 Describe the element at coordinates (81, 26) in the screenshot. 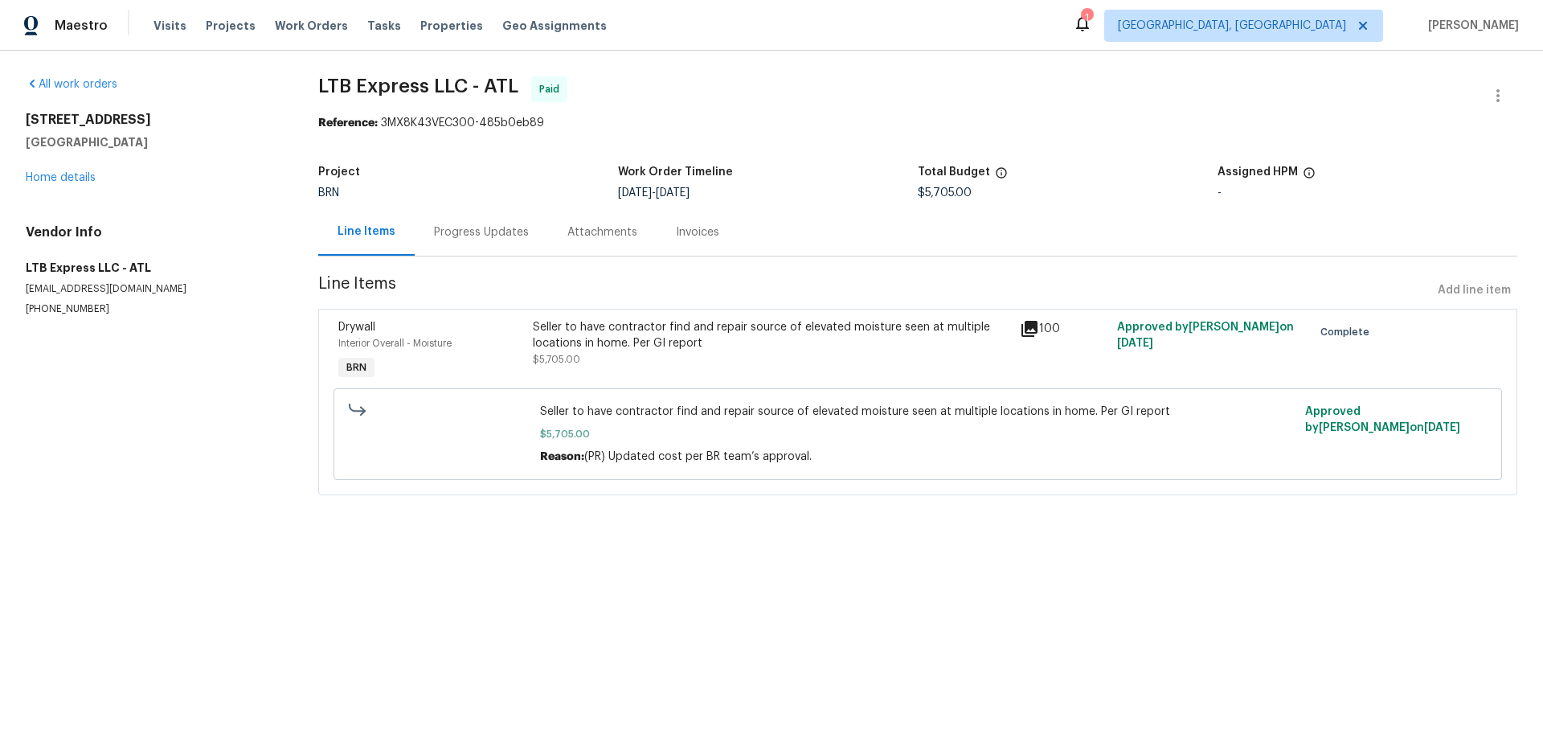

I see `span: Maestro` at that location.